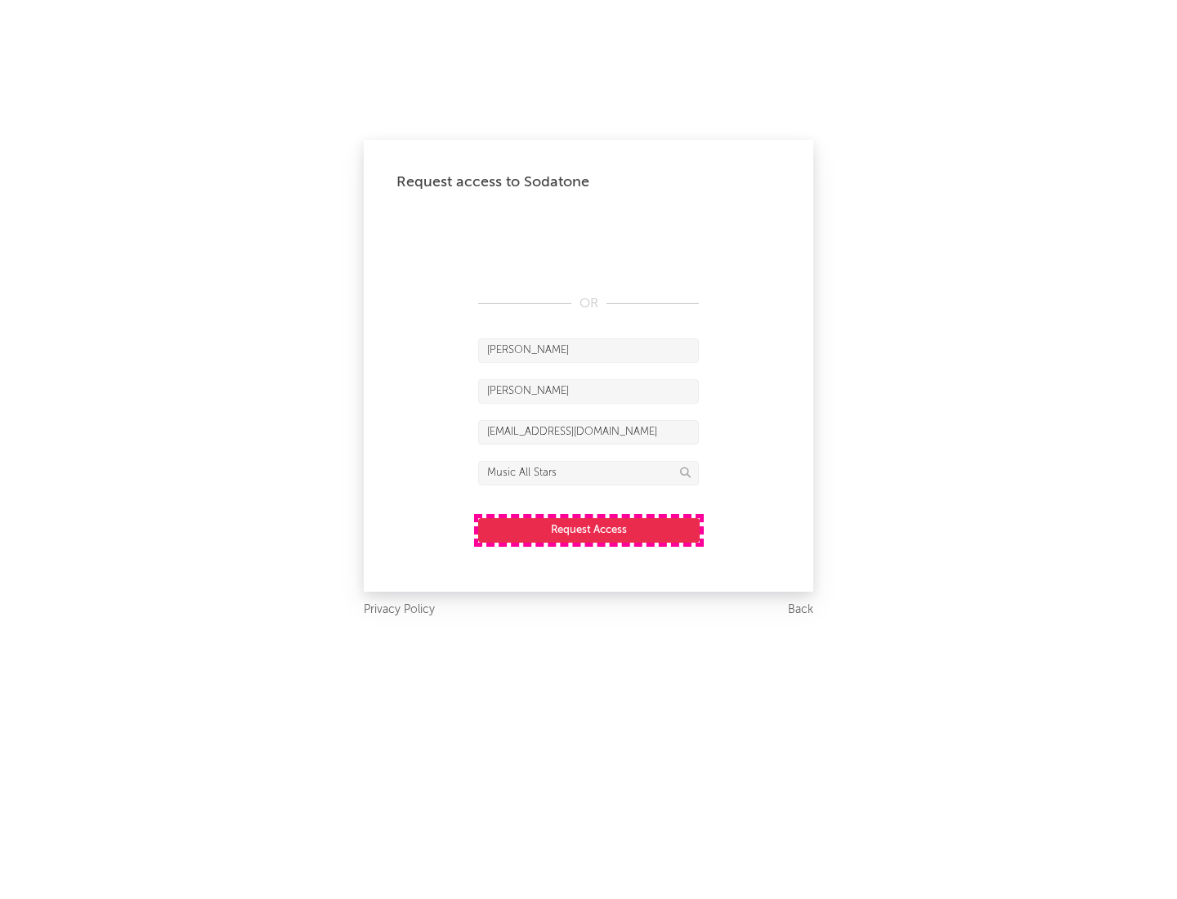 This screenshot has height=899, width=1177. Describe the element at coordinates (589, 304) in the screenshot. I see `div: OR` at that location.